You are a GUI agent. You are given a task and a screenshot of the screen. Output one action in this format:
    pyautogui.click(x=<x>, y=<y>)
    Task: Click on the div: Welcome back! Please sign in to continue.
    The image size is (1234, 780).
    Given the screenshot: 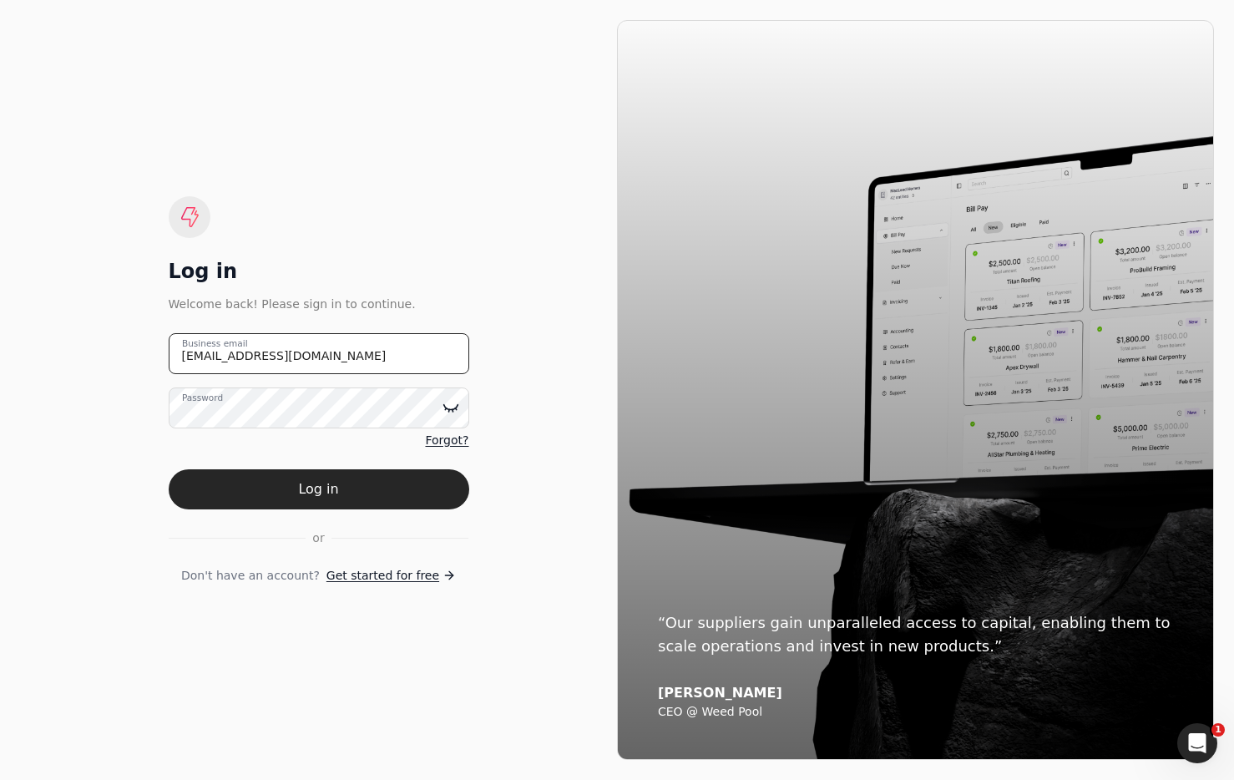 What is the action you would take?
    pyautogui.click(x=319, y=304)
    